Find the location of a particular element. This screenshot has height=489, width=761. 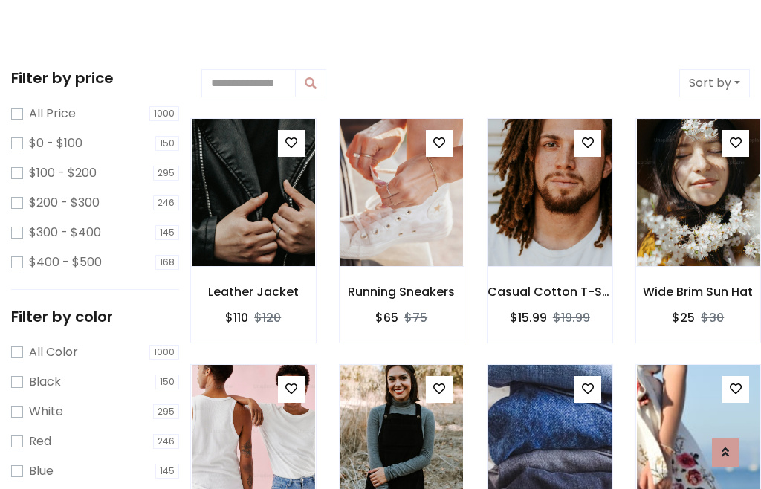

span: 168 is located at coordinates (167, 262).